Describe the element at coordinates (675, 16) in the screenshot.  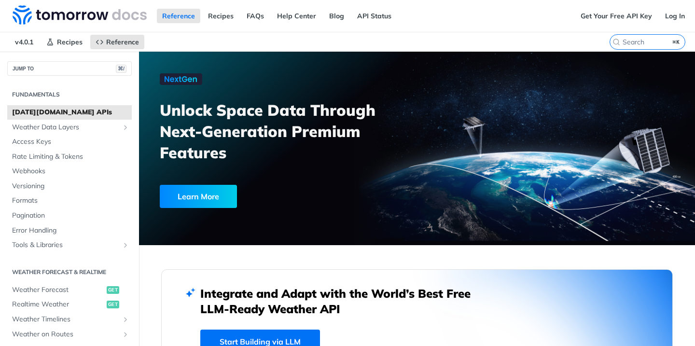
I see `a: Log In` at that location.